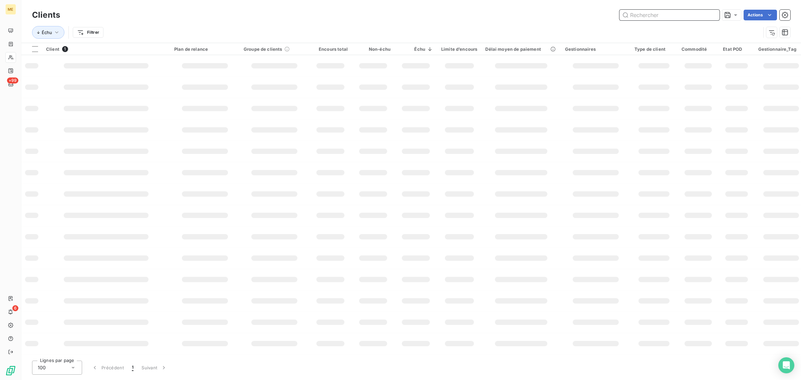  What do you see at coordinates (263, 49) in the screenshot?
I see `span: Groupe de clients` at bounding box center [263, 49].